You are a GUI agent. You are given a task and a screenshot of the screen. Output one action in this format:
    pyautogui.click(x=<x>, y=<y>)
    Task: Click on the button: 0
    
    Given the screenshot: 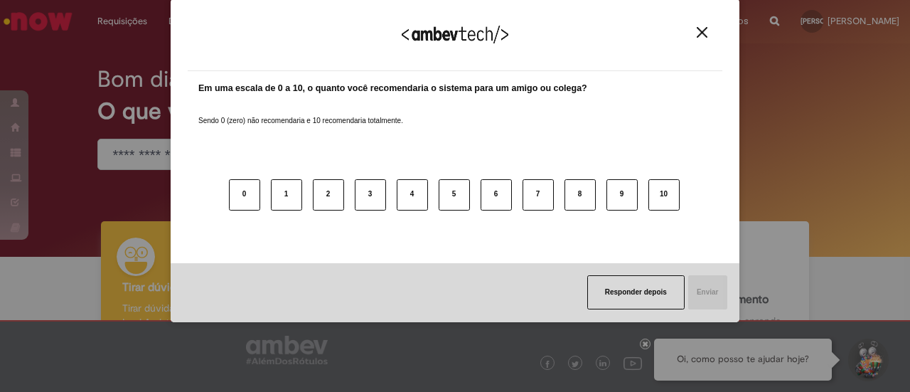 What is the action you would take?
    pyautogui.click(x=244, y=195)
    